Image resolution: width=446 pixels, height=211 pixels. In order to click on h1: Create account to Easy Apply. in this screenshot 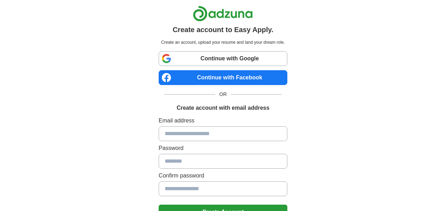, I will do `click(223, 30)`.